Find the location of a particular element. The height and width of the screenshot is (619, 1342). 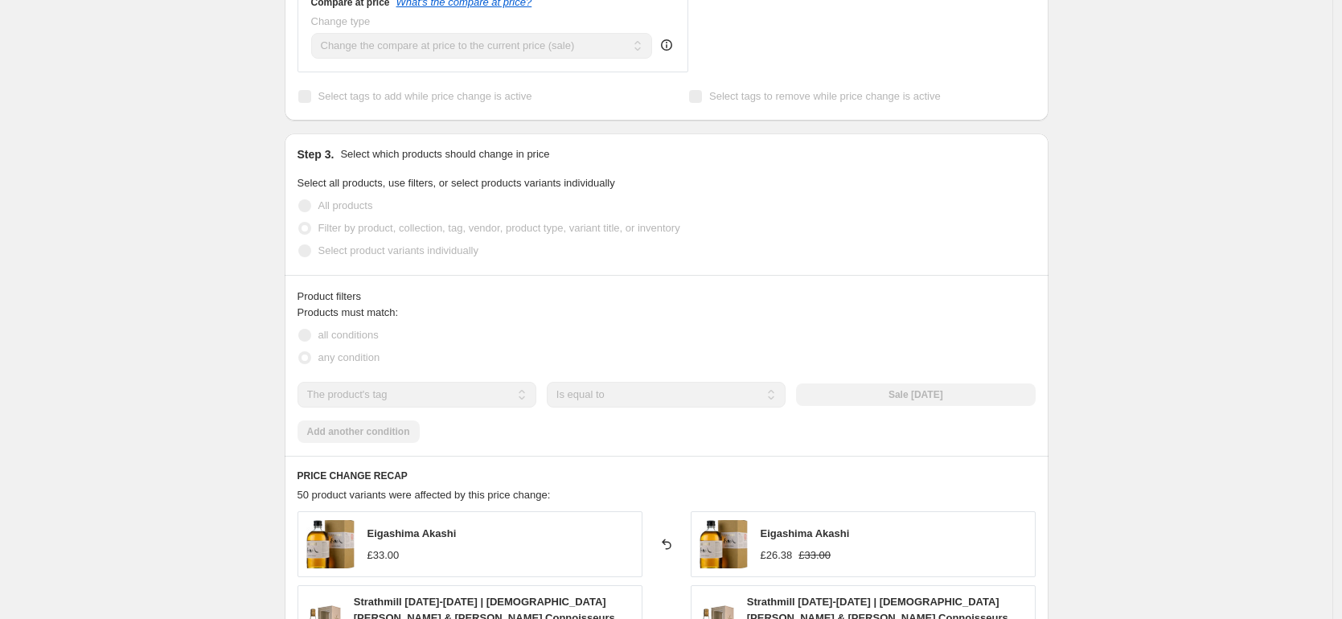

span: Select all products, use filters, or select products variants individually is located at coordinates (456, 182).